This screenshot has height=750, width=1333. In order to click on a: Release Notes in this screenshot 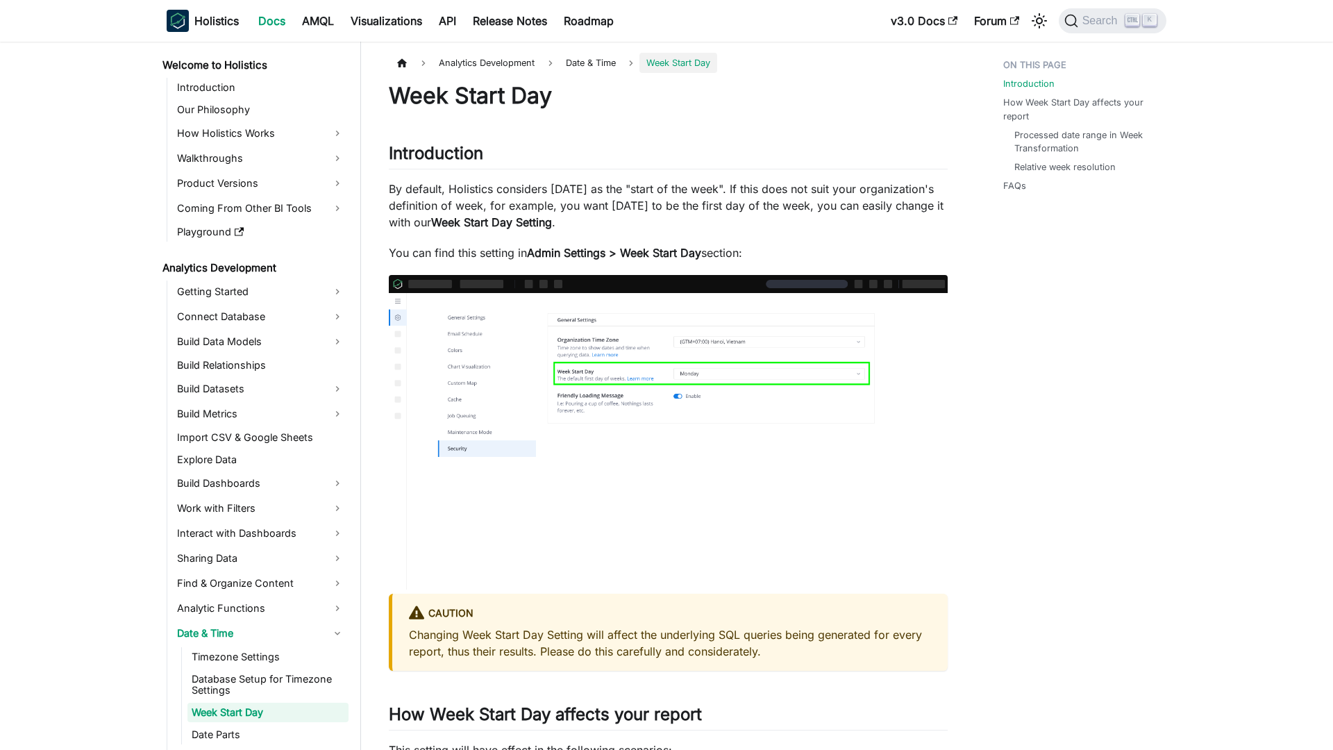, I will do `click(509, 21)`.